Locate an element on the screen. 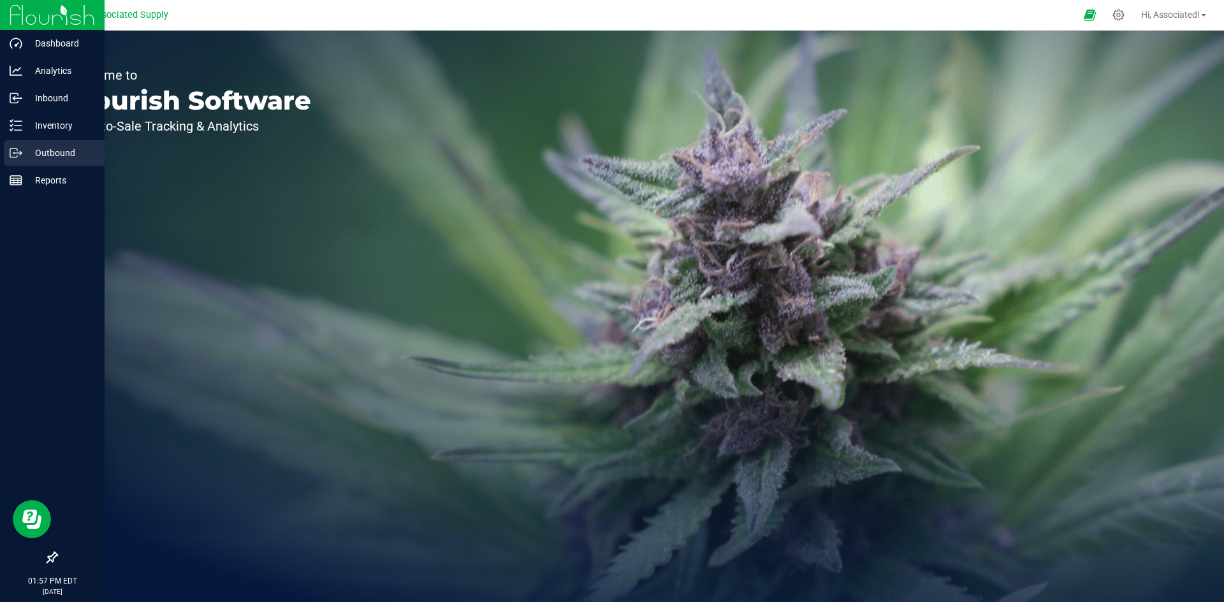 The image size is (1224, 602). inline-svg: Reports is located at coordinates (16, 180).